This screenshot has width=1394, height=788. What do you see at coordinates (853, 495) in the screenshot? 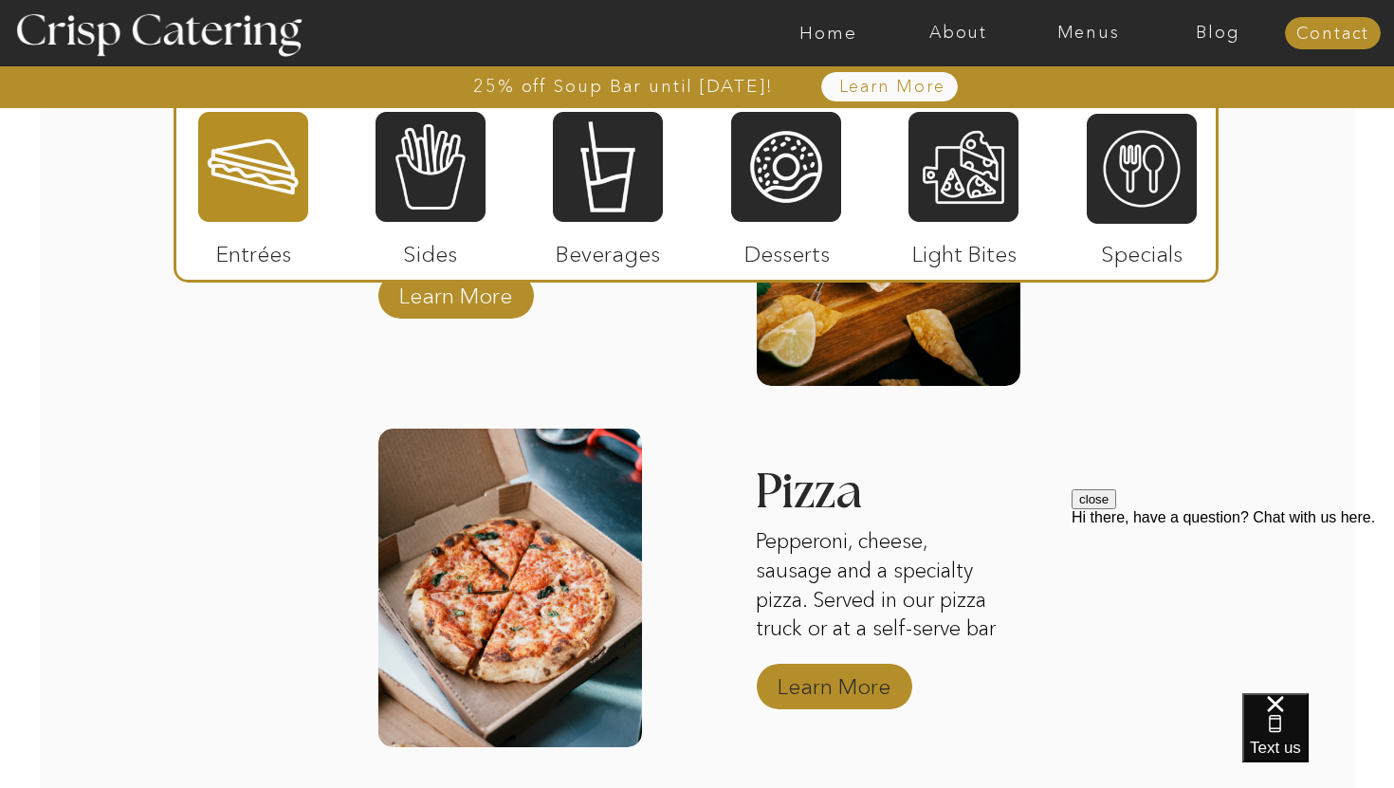
I see `h3: Pizza` at bounding box center [853, 495].